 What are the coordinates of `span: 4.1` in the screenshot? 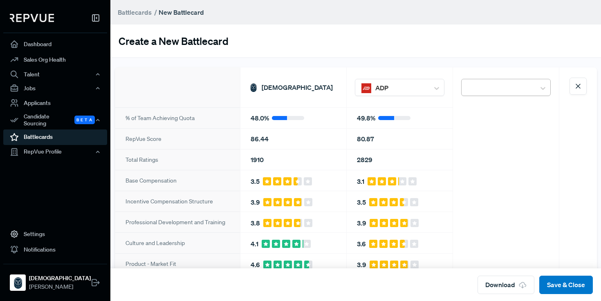 It's located at (254, 244).